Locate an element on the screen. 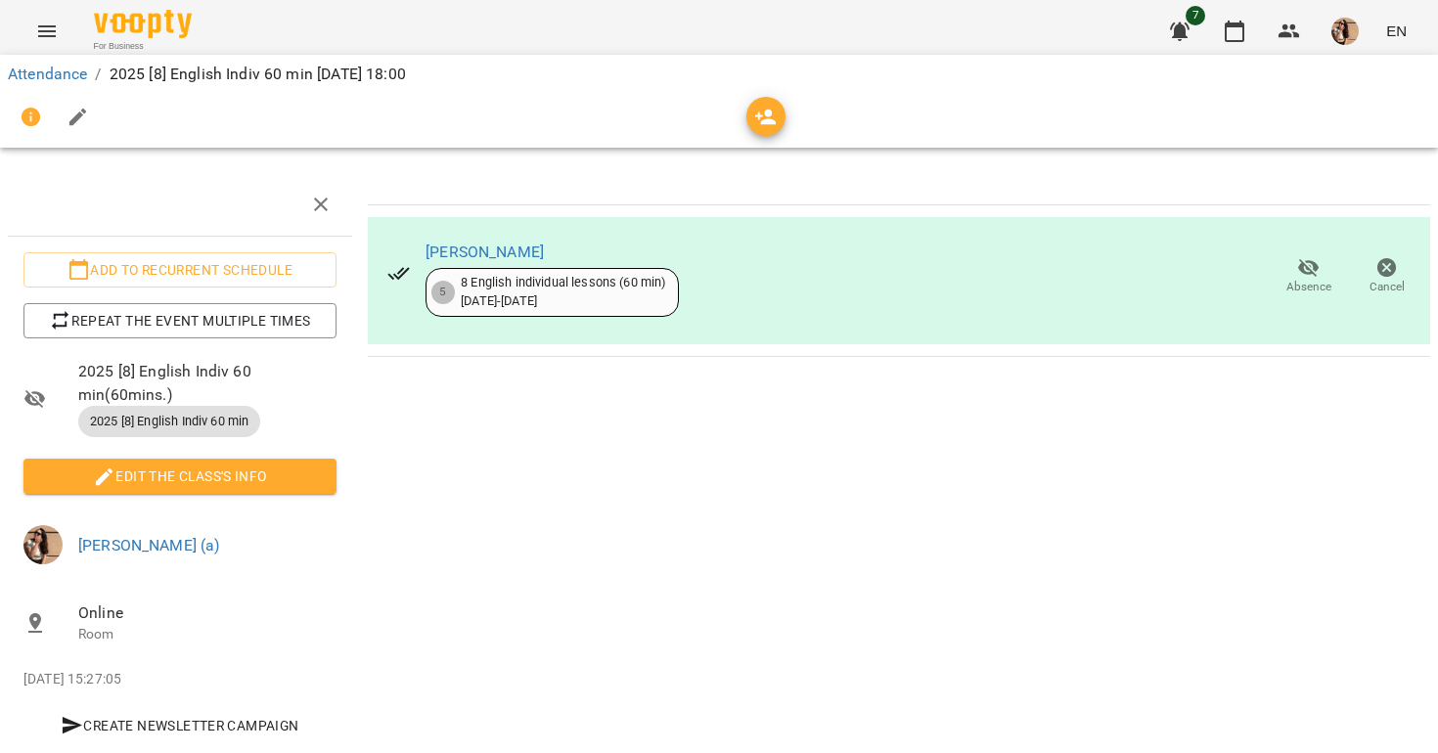 Image resolution: width=1438 pixels, height=753 pixels. span: For Business is located at coordinates (143, 46).